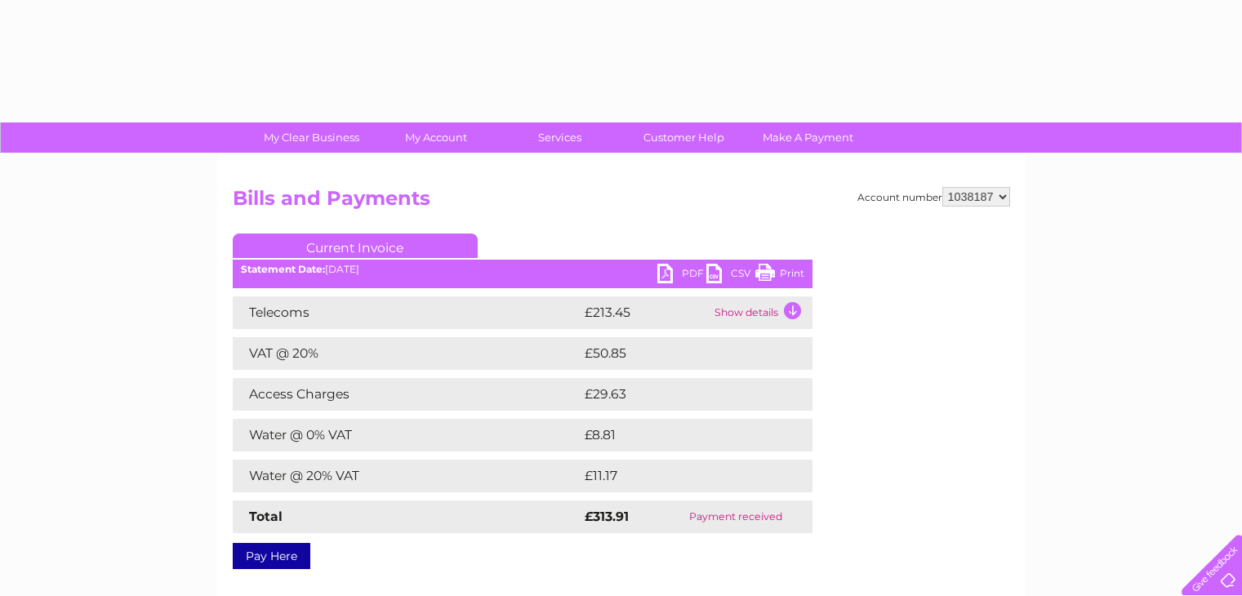 Image resolution: width=1242 pixels, height=596 pixels. Describe the element at coordinates (407, 354) in the screenshot. I see `td: VAT @ 20%` at that location.